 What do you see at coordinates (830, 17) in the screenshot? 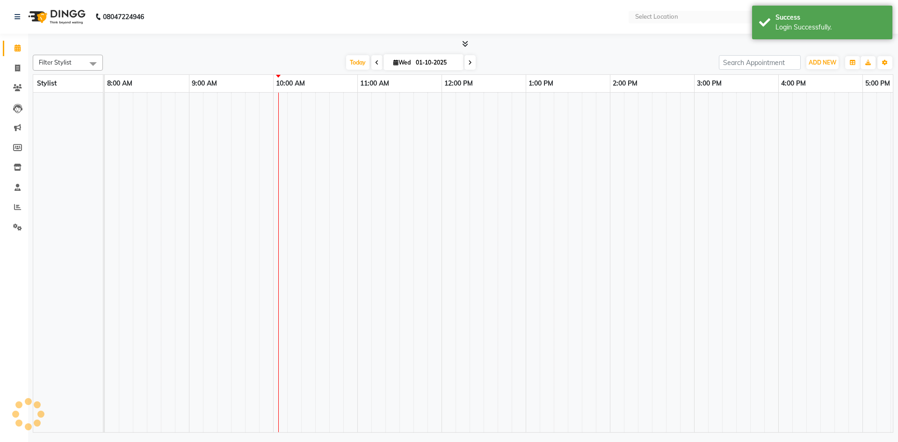
I see `div: Success` at bounding box center [830, 17].